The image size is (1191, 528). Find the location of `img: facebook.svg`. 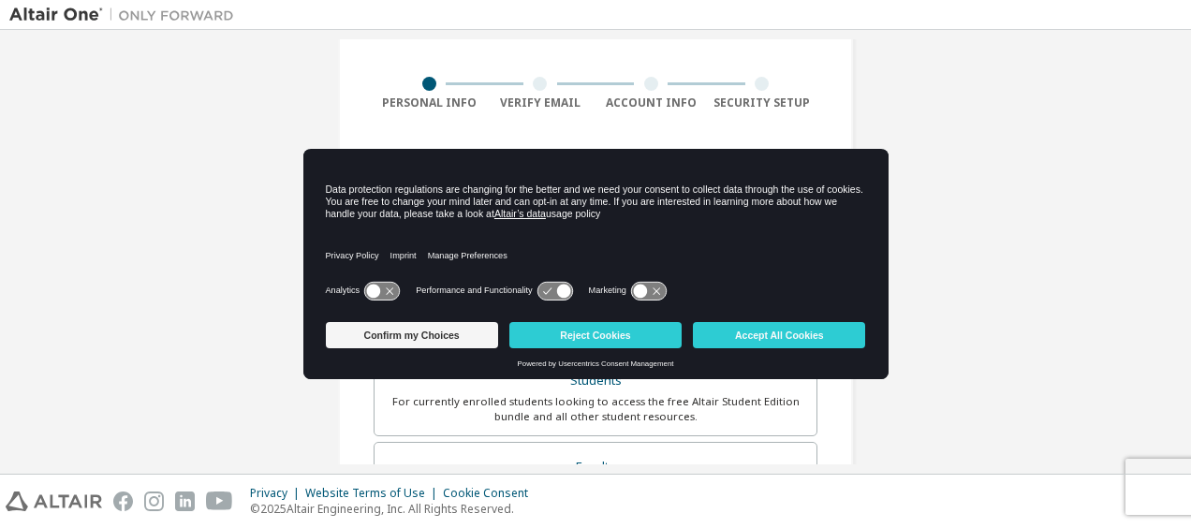

img: facebook.svg is located at coordinates (123, 501).